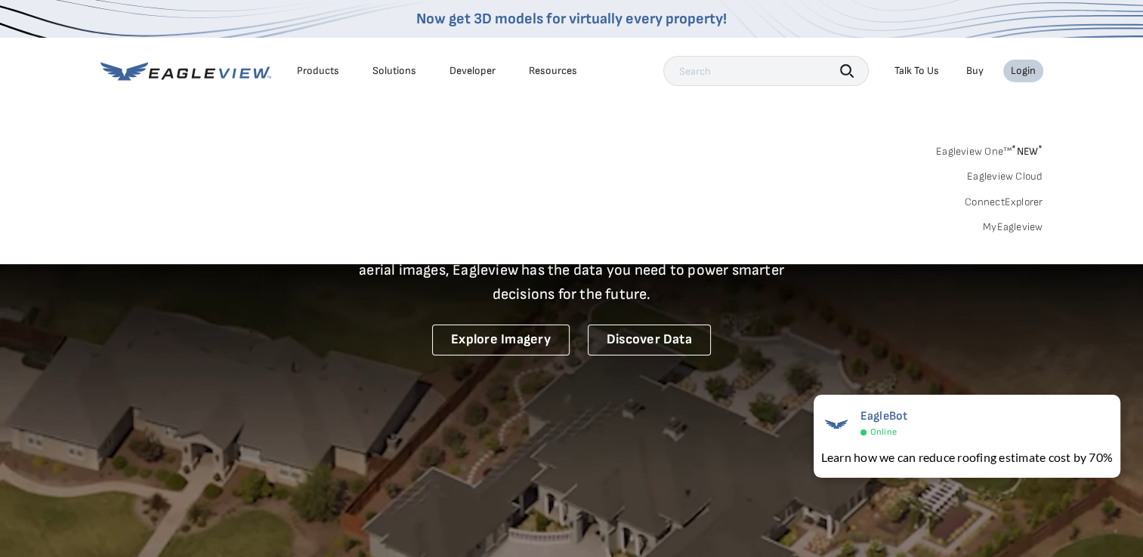  Describe the element at coordinates (883, 432) in the screenshot. I see `span: Online` at that location.